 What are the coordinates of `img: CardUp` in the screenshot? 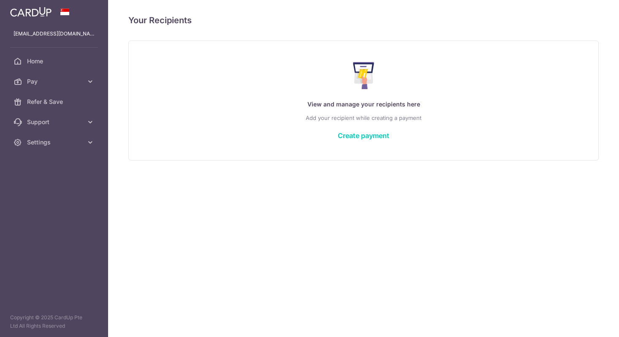 It's located at (31, 12).